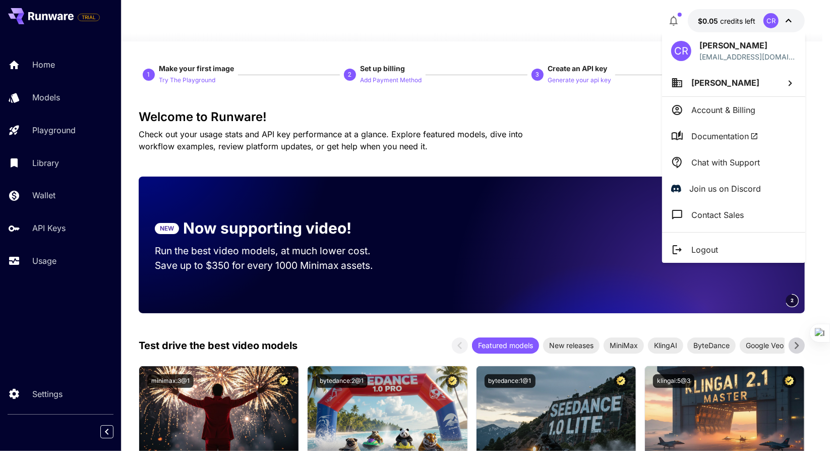 The image size is (830, 451). I want to click on div: CR, so click(681, 51).